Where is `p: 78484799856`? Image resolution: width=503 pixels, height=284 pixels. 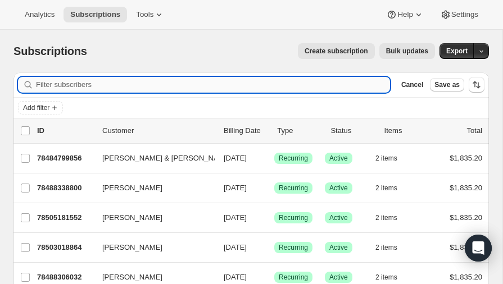 p: 78484799856 is located at coordinates (65, 158).